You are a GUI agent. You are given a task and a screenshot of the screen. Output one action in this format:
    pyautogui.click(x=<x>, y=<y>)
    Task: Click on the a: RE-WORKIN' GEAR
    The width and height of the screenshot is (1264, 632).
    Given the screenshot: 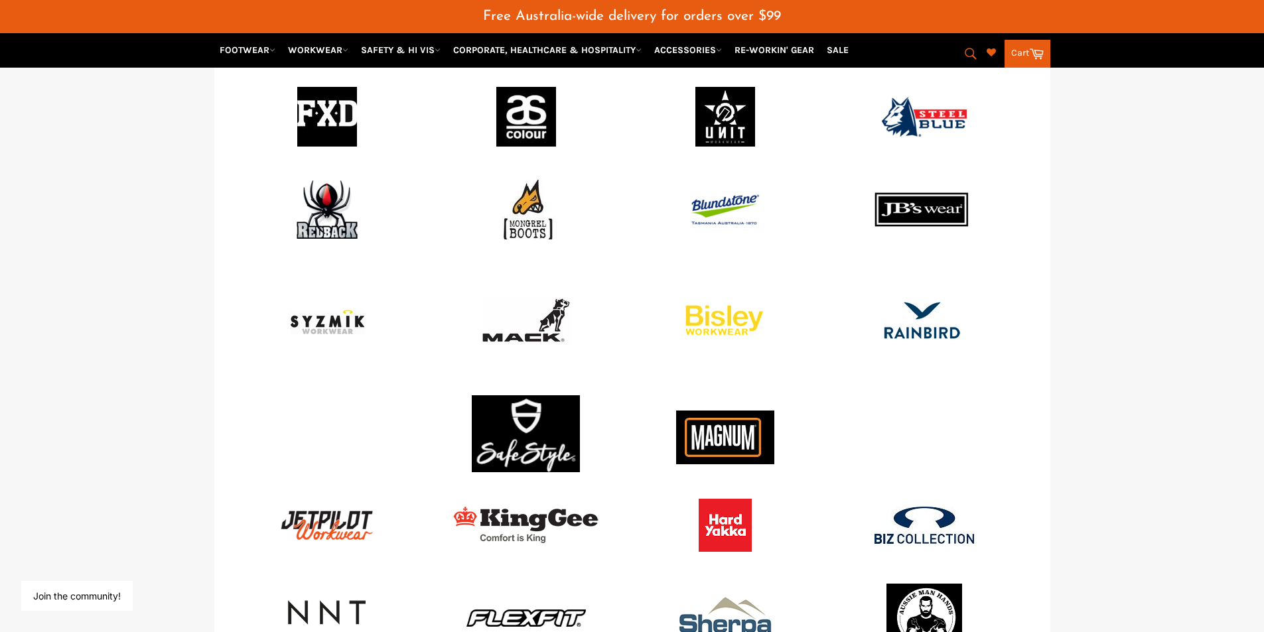 What is the action you would take?
    pyautogui.click(x=774, y=50)
    